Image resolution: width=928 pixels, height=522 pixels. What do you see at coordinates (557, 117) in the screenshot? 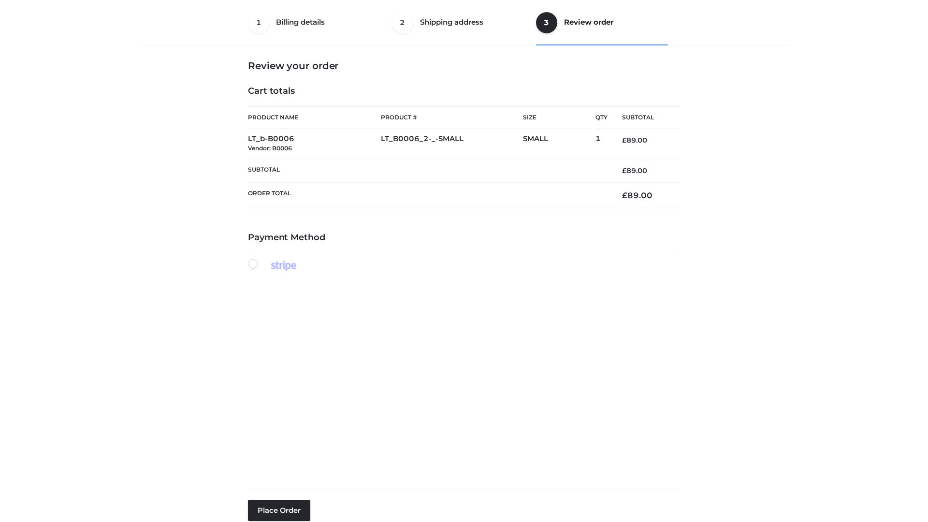
I see `th: Size` at bounding box center [557, 117].